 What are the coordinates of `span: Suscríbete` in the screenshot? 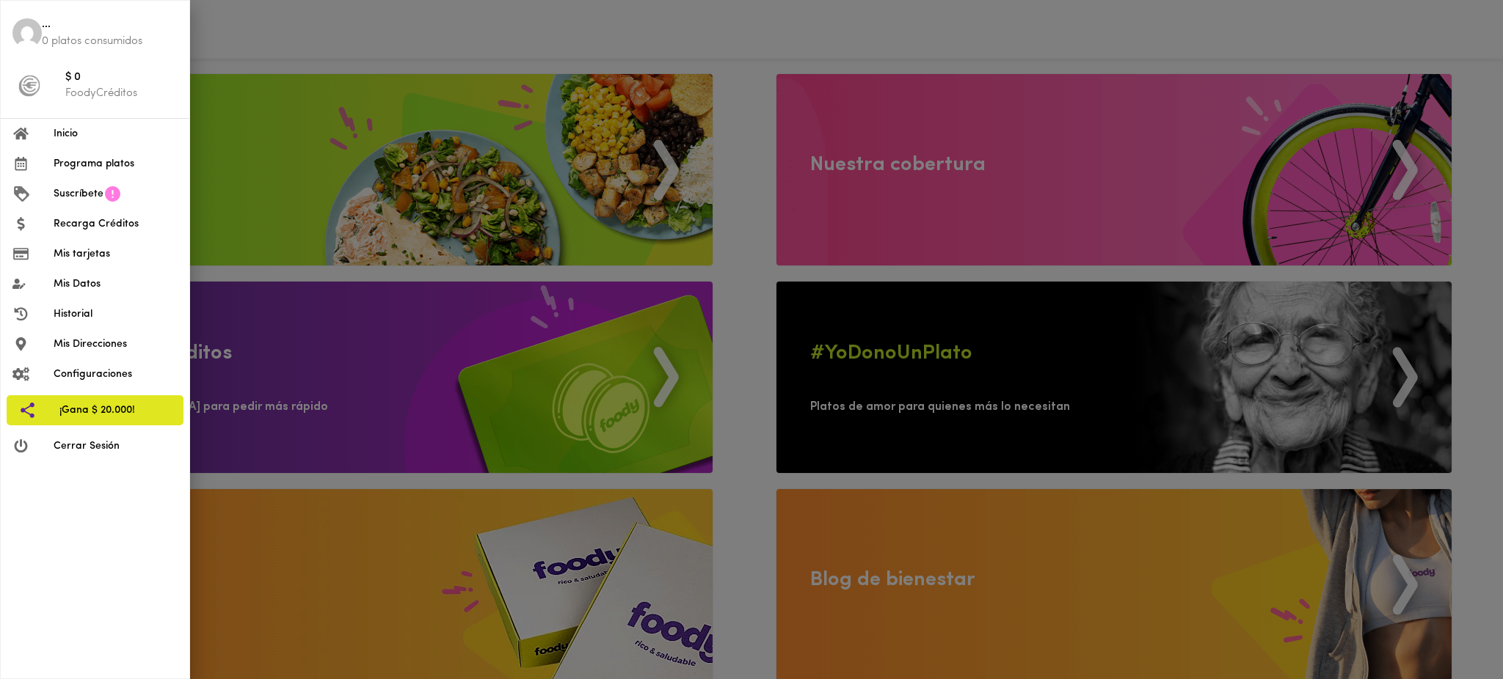 It's located at (79, 194).